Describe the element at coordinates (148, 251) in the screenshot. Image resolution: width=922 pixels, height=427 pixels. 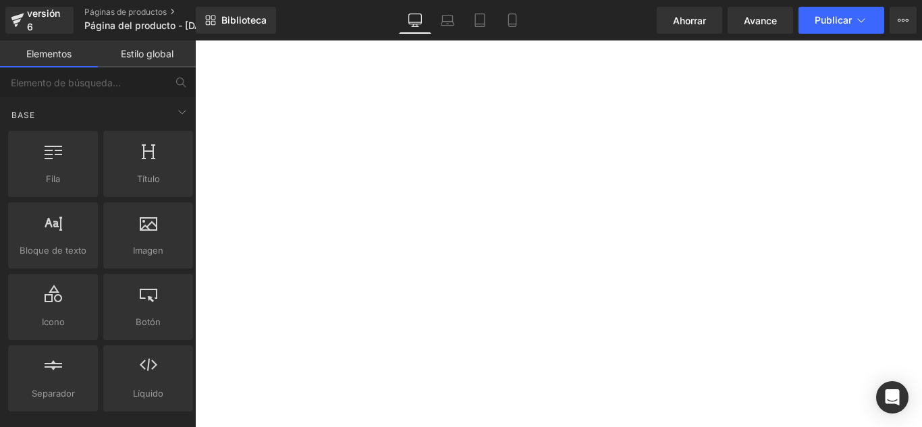
I see `font: Imagen` at that location.